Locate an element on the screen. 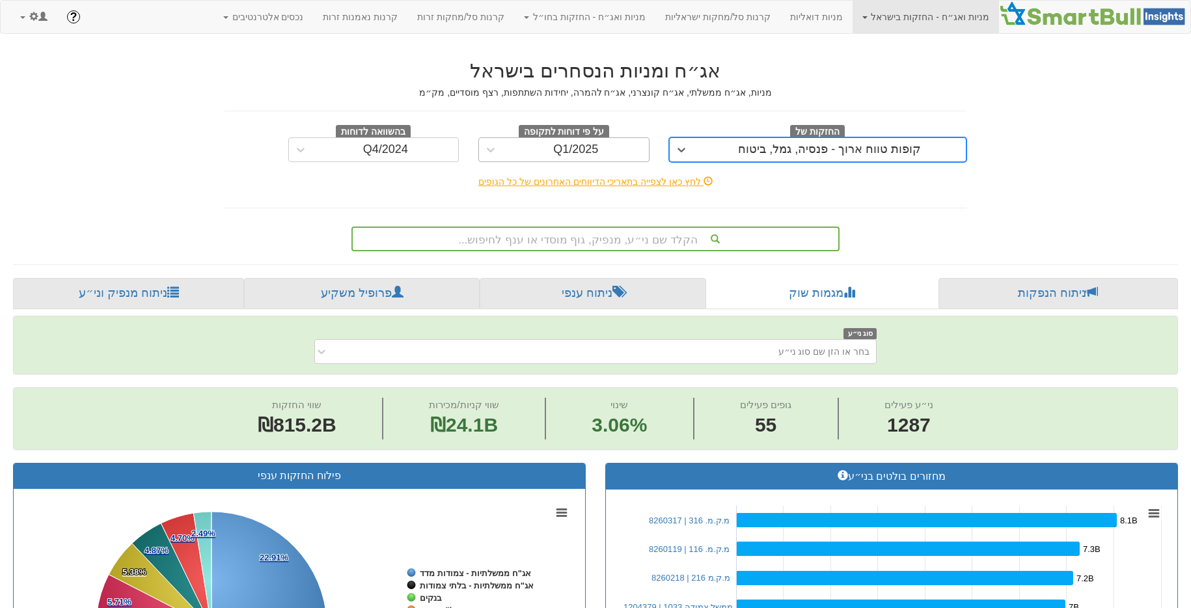 The width and height of the screenshot is (1191, 608). tspan: 7.3B is located at coordinates (1091, 549).